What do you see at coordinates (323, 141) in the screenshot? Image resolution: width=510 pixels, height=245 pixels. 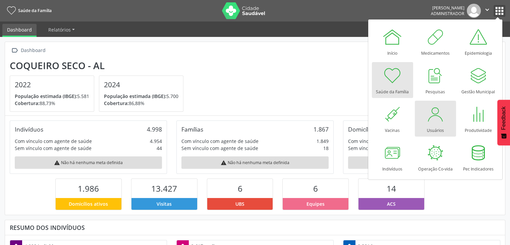 I see `div: 1.849` at bounding box center [323, 141].